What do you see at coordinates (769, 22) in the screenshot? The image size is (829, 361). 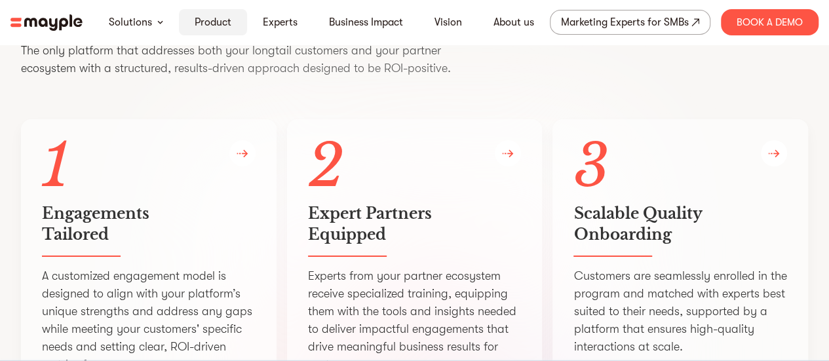 I see `div: Book A Demo` at bounding box center [769, 22].